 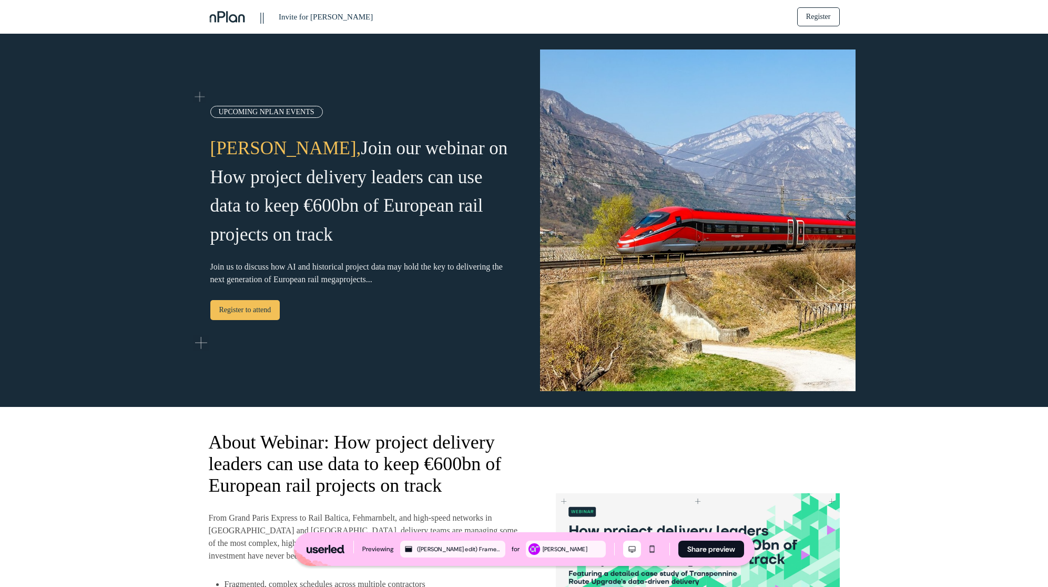 I want to click on button: Mobile mode, so click(x=652, y=549).